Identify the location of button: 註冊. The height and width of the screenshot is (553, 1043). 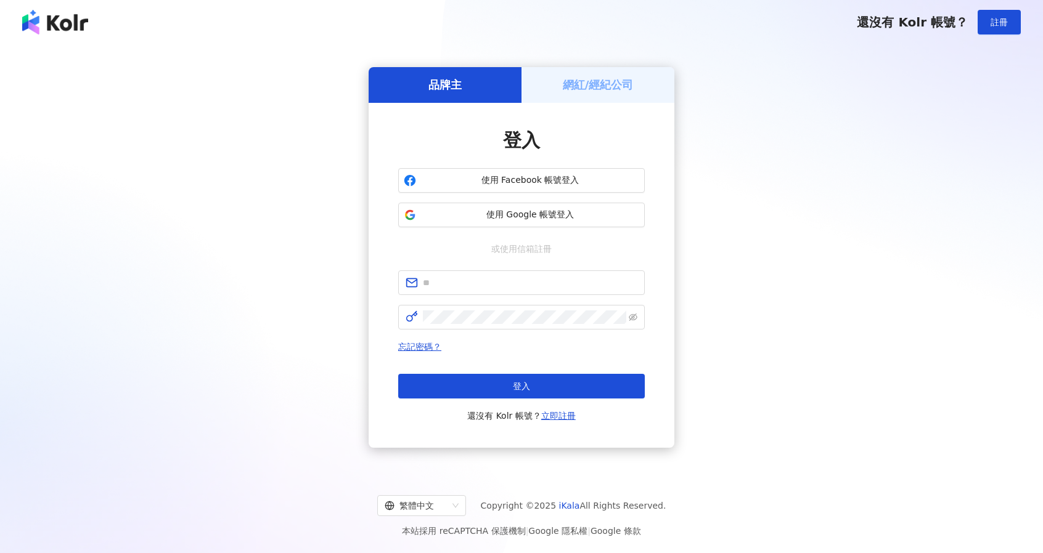
(999, 22).